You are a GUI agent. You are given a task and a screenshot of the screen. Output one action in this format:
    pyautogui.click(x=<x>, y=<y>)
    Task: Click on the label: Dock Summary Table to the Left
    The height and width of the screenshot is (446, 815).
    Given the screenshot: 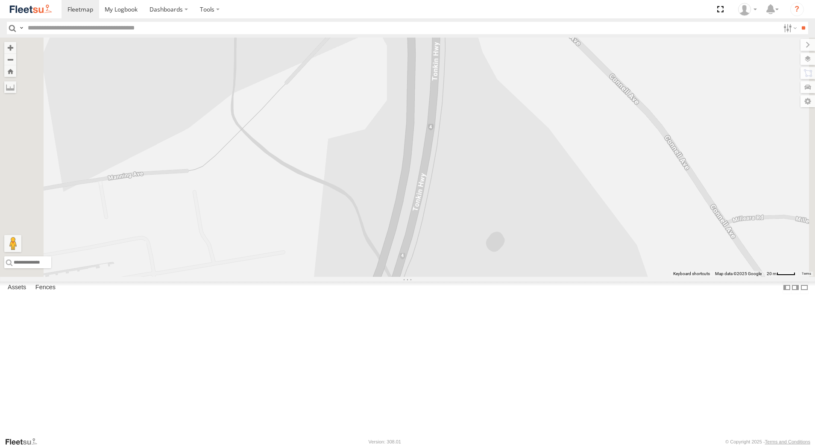 What is the action you would take?
    pyautogui.click(x=786, y=287)
    